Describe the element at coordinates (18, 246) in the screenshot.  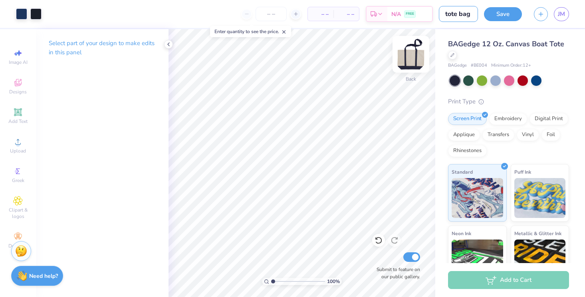
I see `span: Decorate` at that location.